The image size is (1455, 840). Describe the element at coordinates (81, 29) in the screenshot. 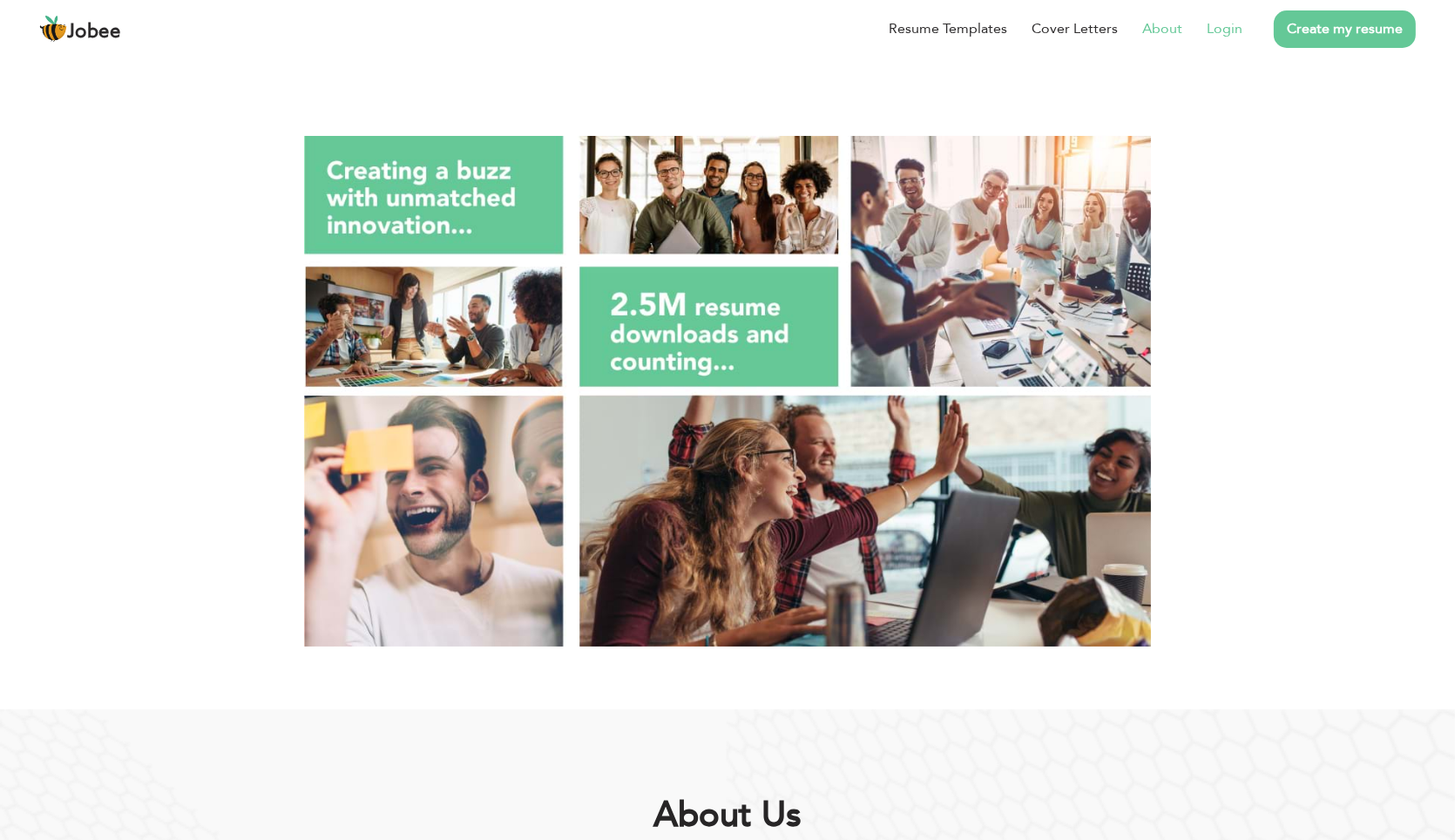

I see `a: Jobee` at that location.